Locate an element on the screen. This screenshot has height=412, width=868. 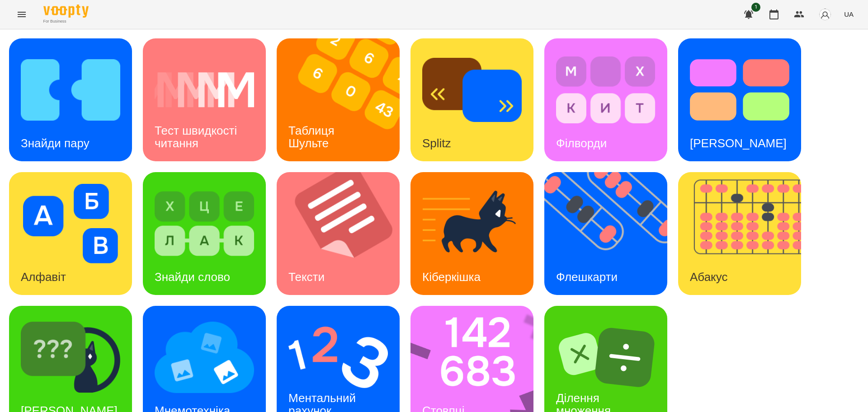
span: 1 is located at coordinates (756, 7).